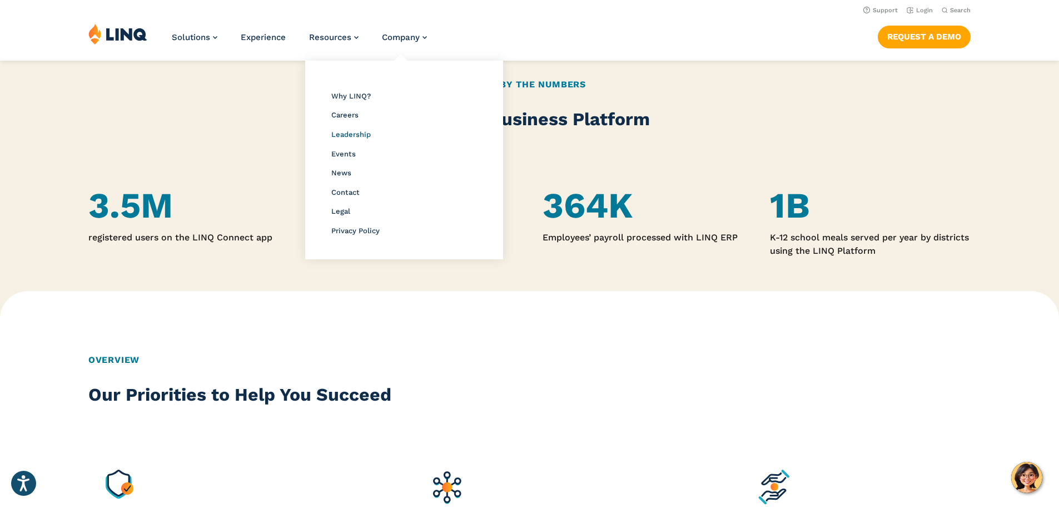 The height and width of the screenshot is (507, 1059). Describe the element at coordinates (529, 85) in the screenshot. I see `h2: LINQ By the Numbers` at that location.